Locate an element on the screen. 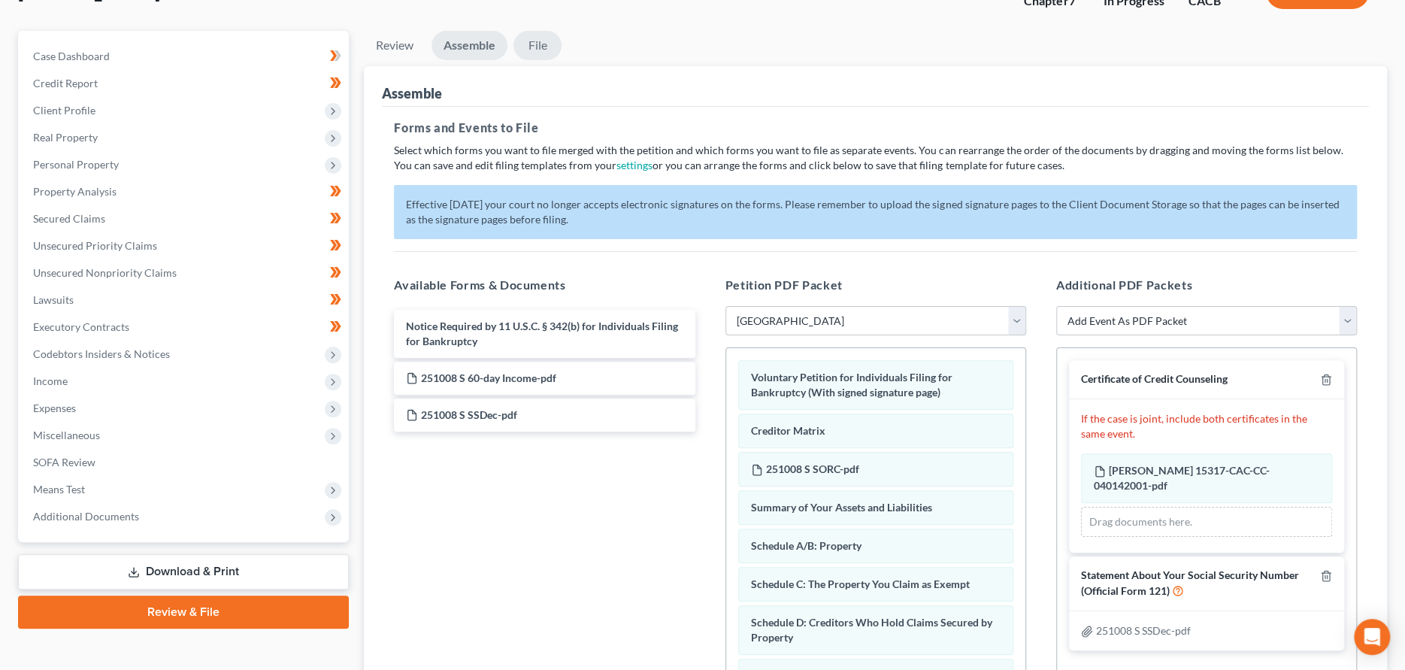  span: Unsecured Priority Claims is located at coordinates (95, 245).